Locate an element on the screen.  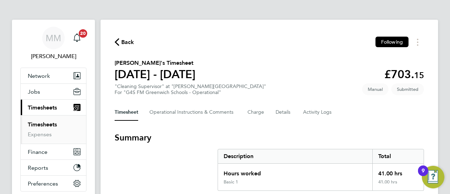
span: Finance is located at coordinates (38, 151).